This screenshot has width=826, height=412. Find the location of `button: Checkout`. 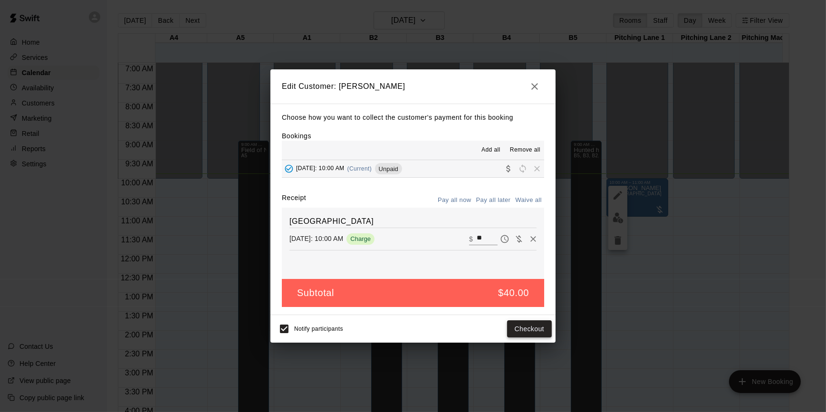

button: Checkout is located at coordinates (529, 329).